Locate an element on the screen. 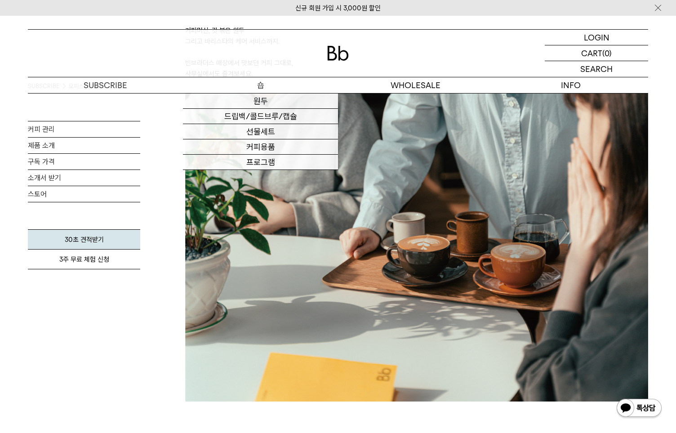  img: 빈브라더스 오피스 메인 이미지 is located at coordinates (417, 247).